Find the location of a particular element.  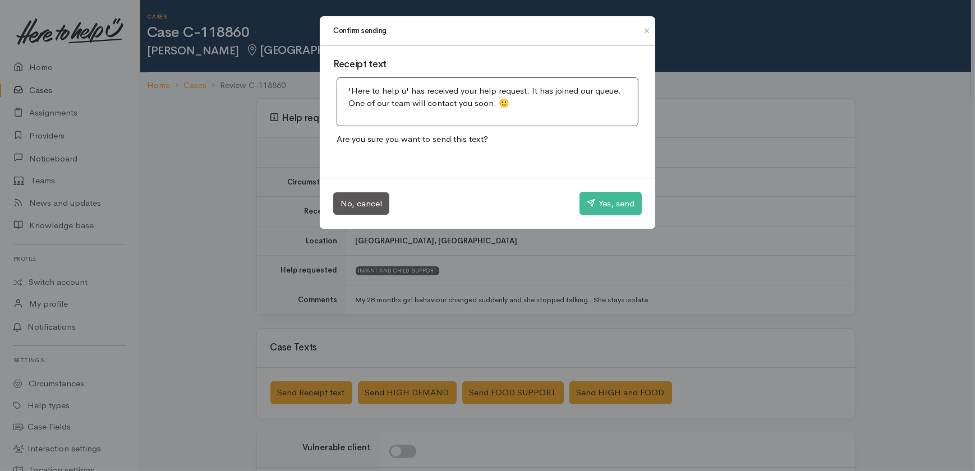

button: Close is located at coordinates (647, 31).